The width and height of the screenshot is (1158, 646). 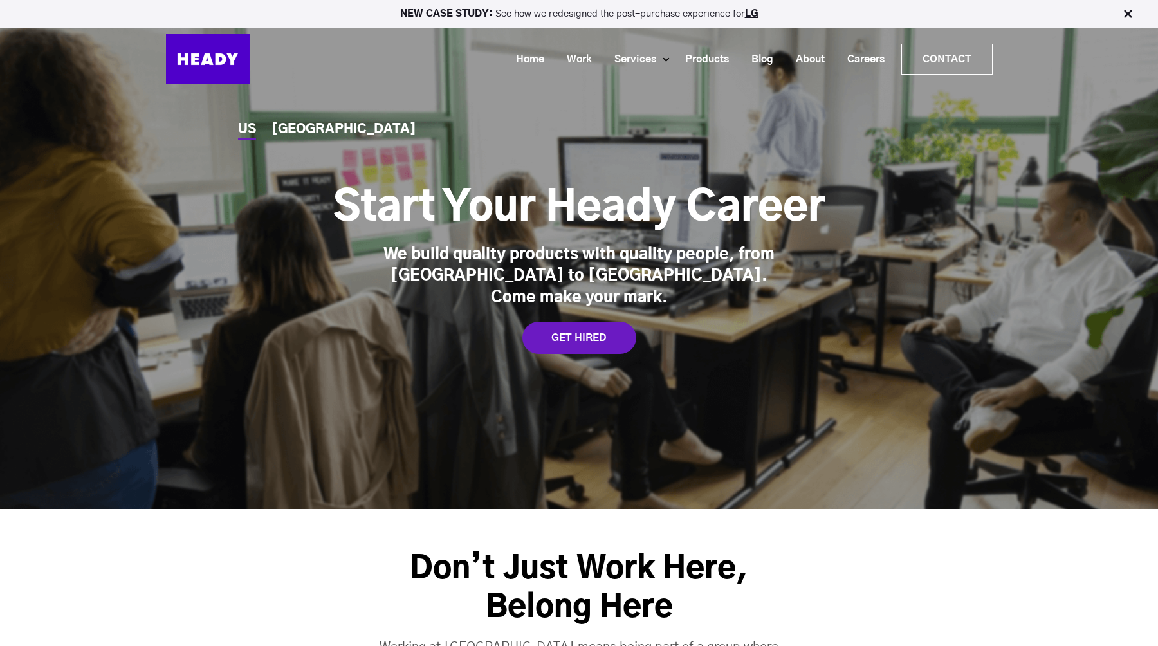 What do you see at coordinates (579, 209) in the screenshot?
I see `h1: Start Your Heady Career` at bounding box center [579, 209].